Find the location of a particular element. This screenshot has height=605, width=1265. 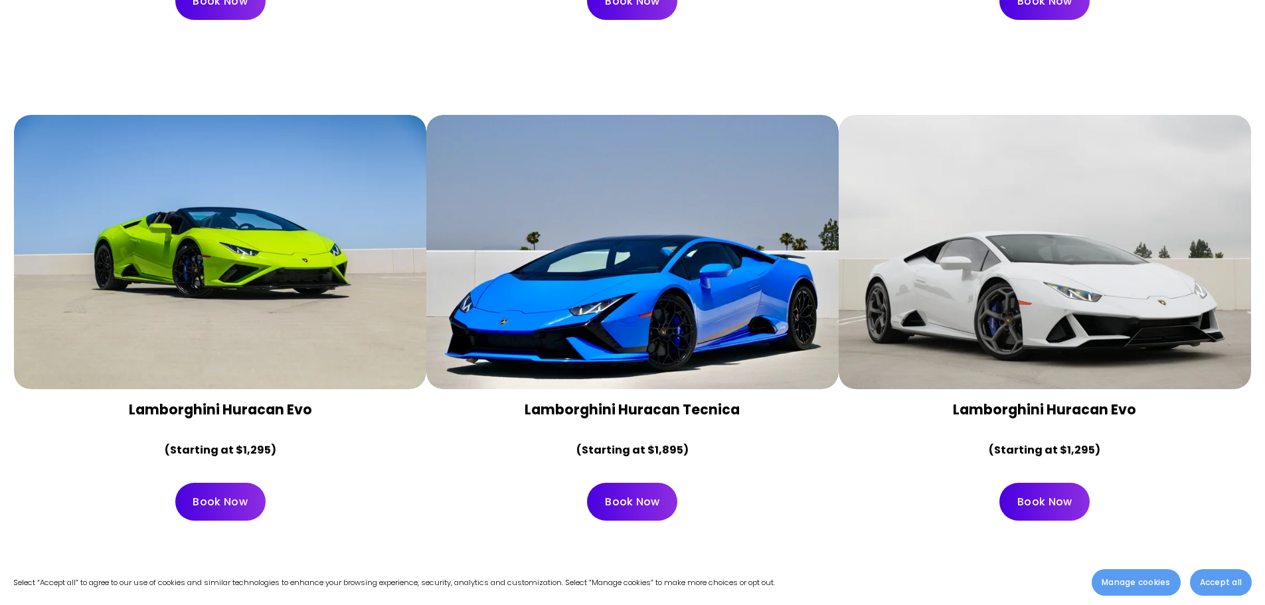

span: Accept all is located at coordinates (1221, 582).